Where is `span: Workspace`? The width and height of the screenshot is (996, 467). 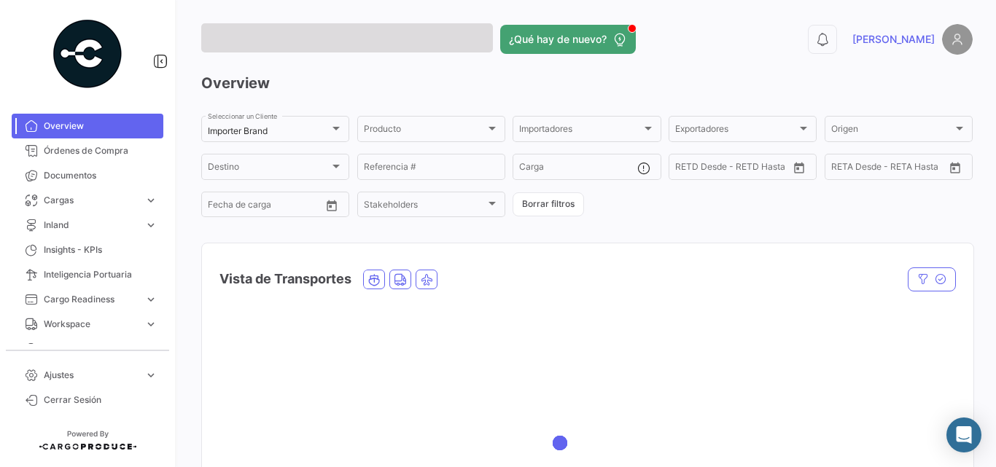 span: Workspace is located at coordinates (91, 324).